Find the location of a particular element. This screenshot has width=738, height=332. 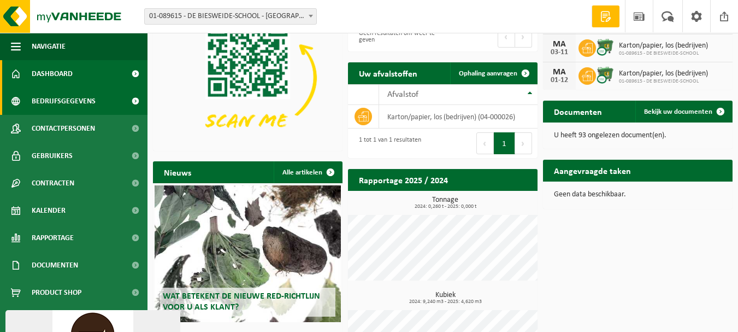

span: Navigatie is located at coordinates (49, 46).